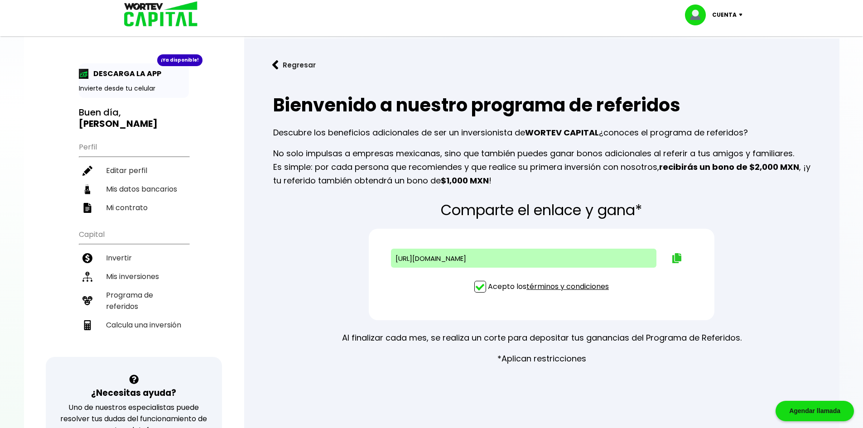 This screenshot has height=428, width=863. Describe the element at coordinates (542, 338) in the screenshot. I see `p: Al finalizar cada mes, se realiza un corte para depositar tus ganancias del Programa de Referidos.` at that location.